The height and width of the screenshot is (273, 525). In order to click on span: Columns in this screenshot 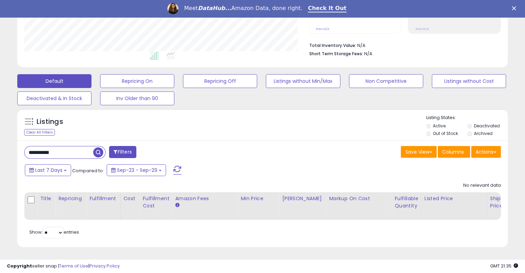, I will do `click(453, 152)`.